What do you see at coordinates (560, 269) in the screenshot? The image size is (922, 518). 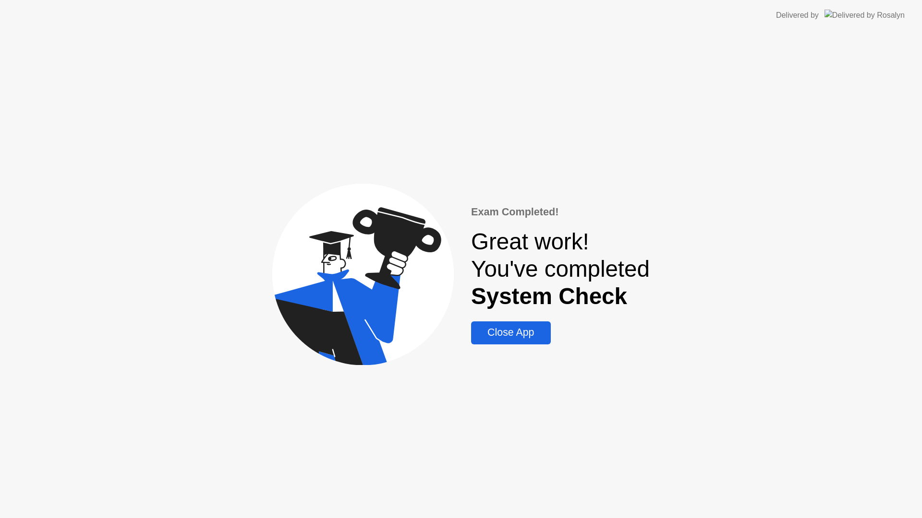 I see `div: Great work! You've completed` at bounding box center [560, 269].